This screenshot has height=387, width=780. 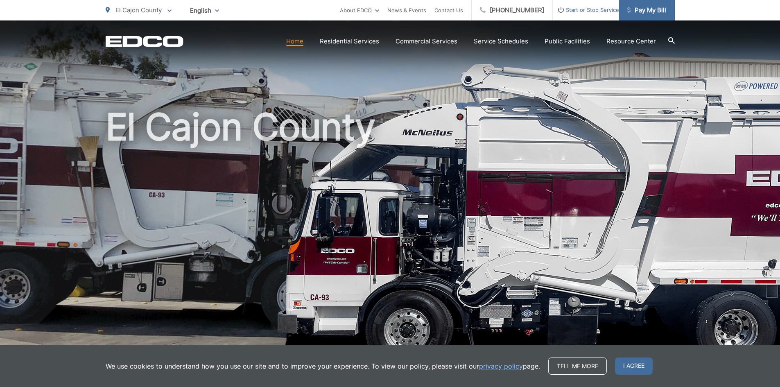 I want to click on a: Contact Us, so click(x=449, y=10).